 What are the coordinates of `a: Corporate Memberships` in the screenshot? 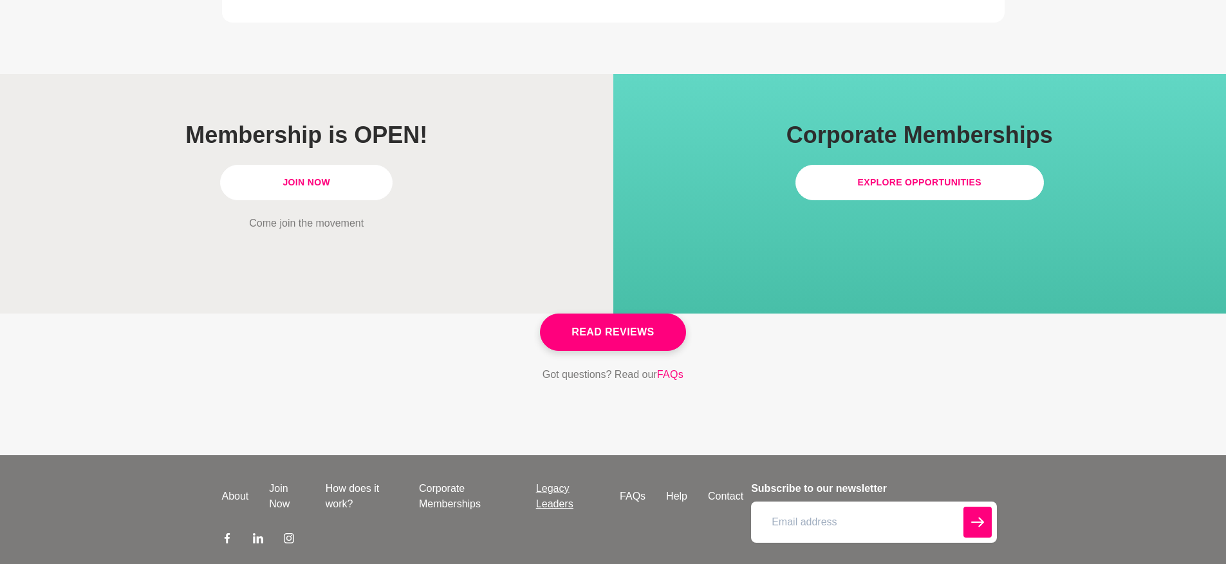 It's located at (467, 496).